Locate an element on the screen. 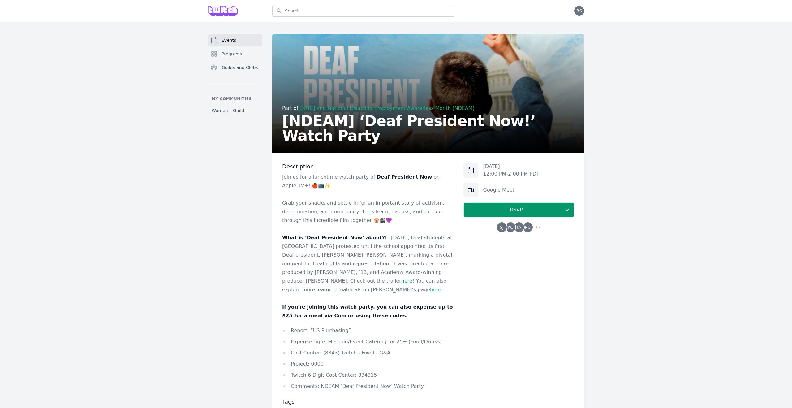 The image size is (792, 408). p: Grab your snacks and settle in for an important story of activism, determination, and community! ... is located at coordinates (368, 212).